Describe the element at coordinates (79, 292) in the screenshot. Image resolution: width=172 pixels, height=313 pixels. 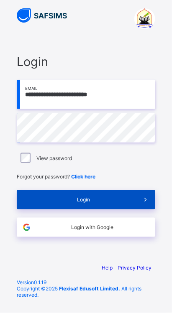
I see `span: Copyright © 2025 All rights reserved.` at that location.